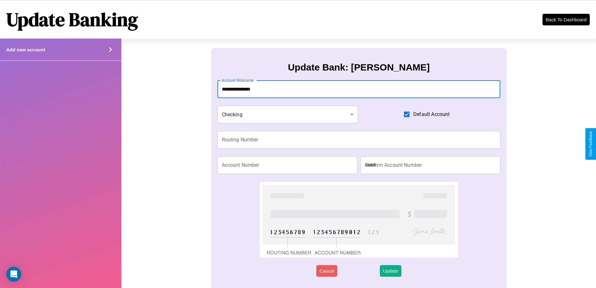 This screenshot has width=596, height=288. I want to click on h4: Add new account, so click(26, 49).